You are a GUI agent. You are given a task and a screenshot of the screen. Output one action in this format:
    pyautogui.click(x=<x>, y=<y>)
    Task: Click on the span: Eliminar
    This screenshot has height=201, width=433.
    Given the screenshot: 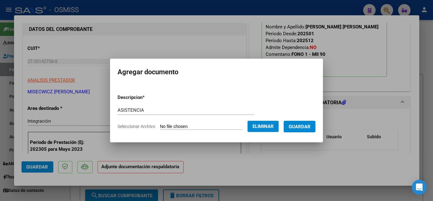 What is the action you would take?
    pyautogui.click(x=263, y=126)
    